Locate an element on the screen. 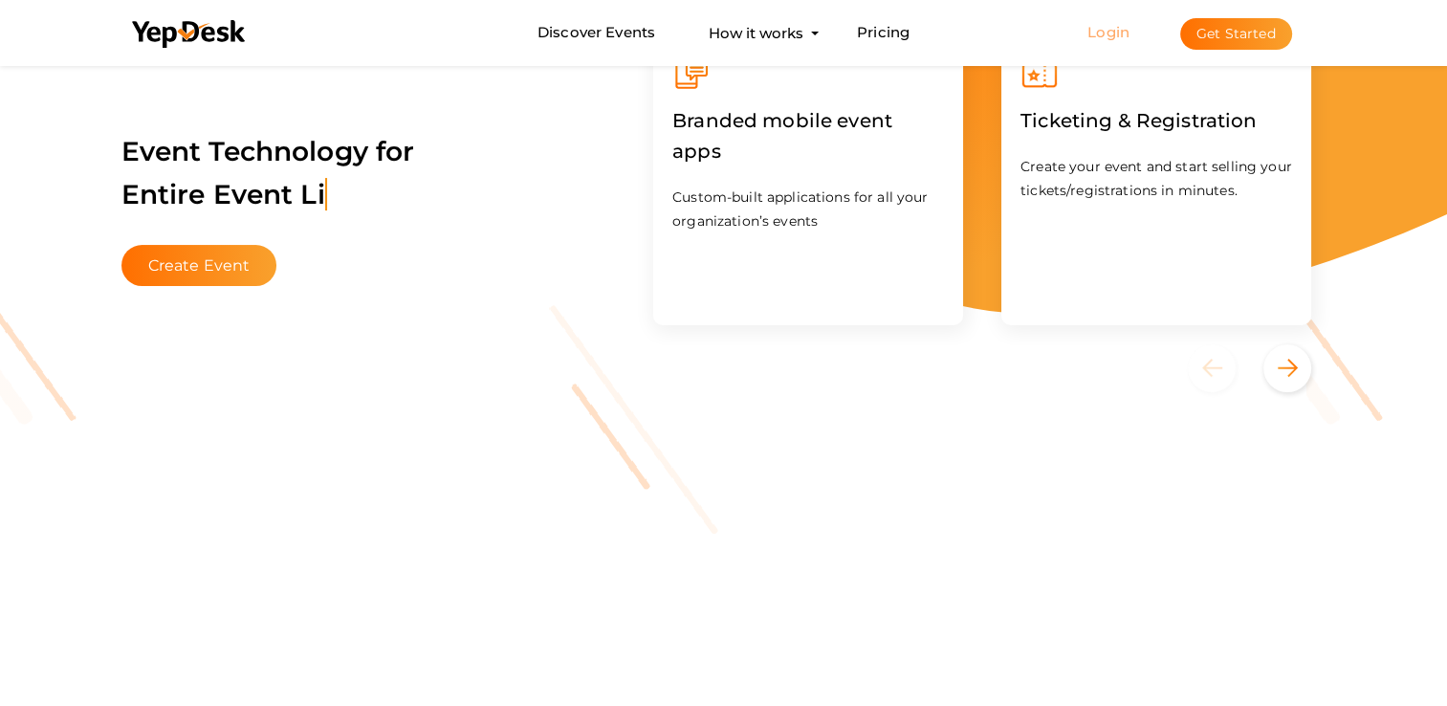  a: Pricing is located at coordinates (883, 33).